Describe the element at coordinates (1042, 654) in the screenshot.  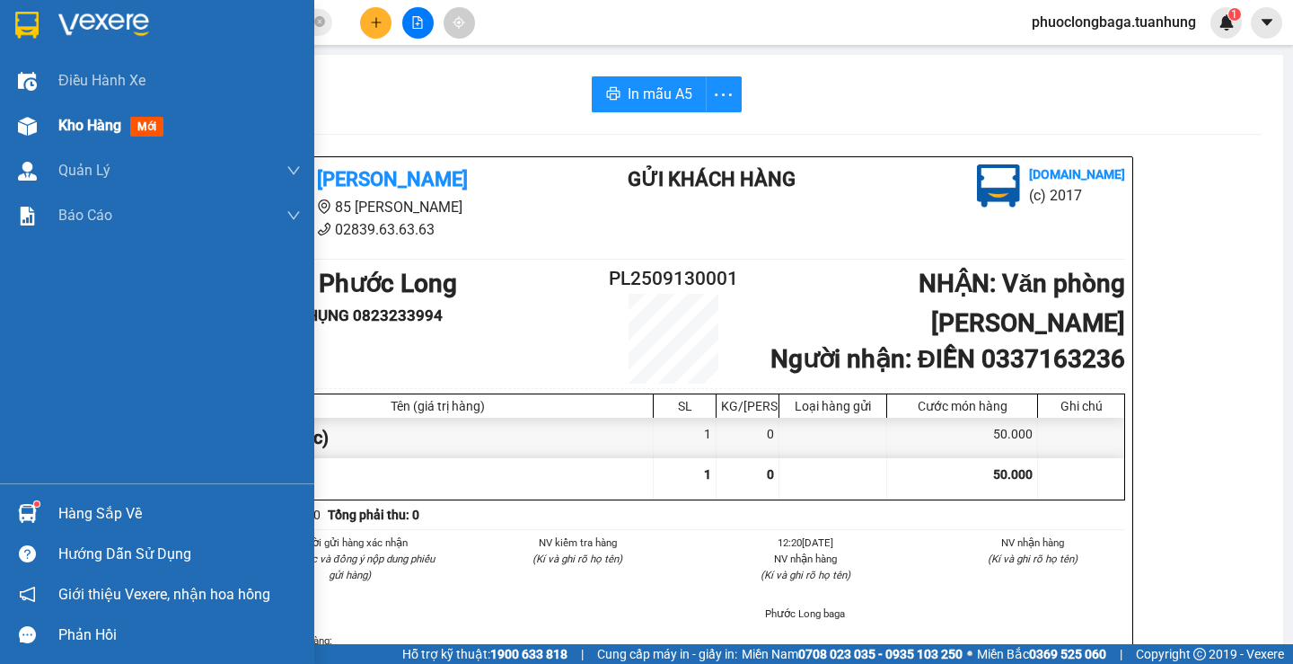
I see `span: Miền Bắc` at that location.